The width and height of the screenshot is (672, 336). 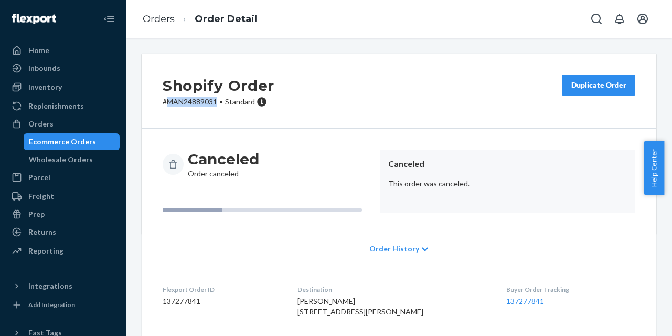 What do you see at coordinates (63, 87) in the screenshot?
I see `a: Inventory` at bounding box center [63, 87].